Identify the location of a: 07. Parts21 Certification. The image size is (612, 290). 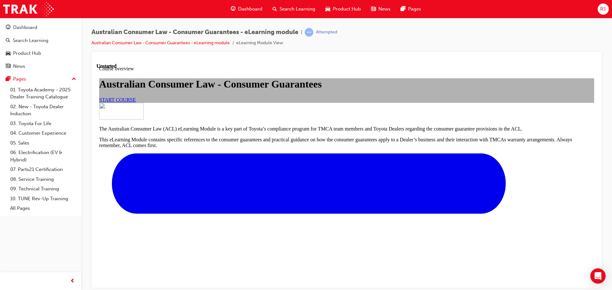
(43, 170).